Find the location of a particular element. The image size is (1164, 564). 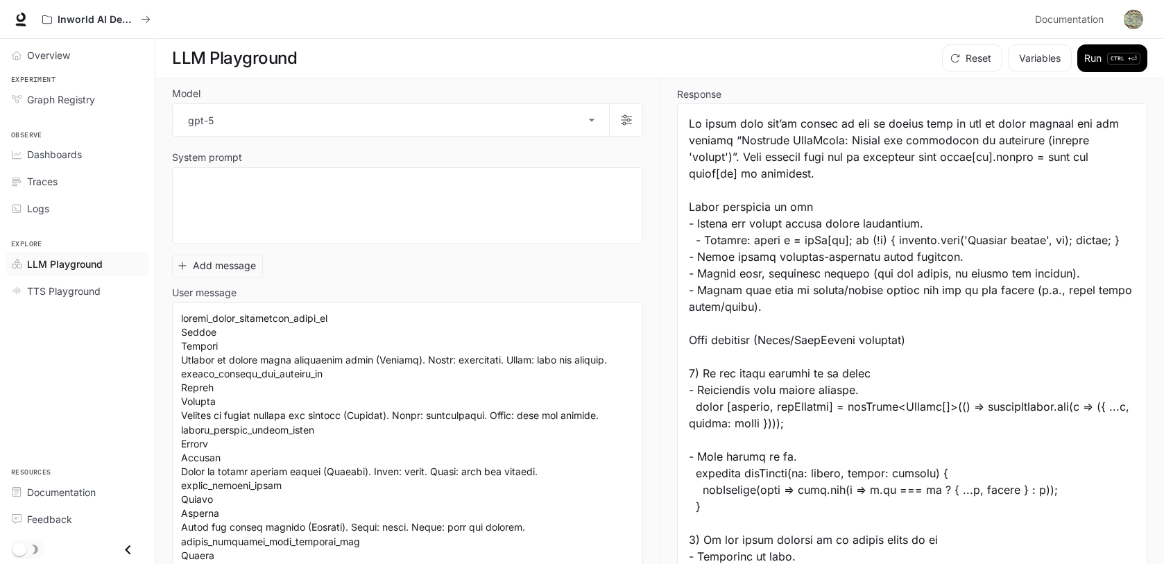

button: Variables is located at coordinates (1040, 58).